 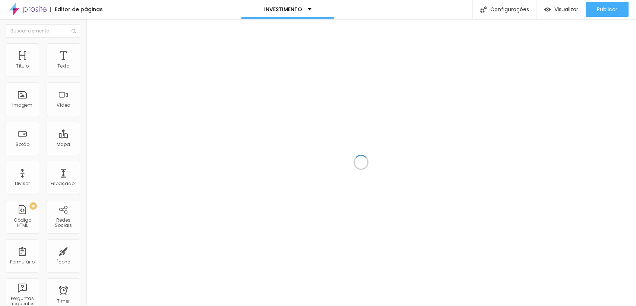 What do you see at coordinates (63, 66) in the screenshot?
I see `div: Texto` at bounding box center [63, 66].